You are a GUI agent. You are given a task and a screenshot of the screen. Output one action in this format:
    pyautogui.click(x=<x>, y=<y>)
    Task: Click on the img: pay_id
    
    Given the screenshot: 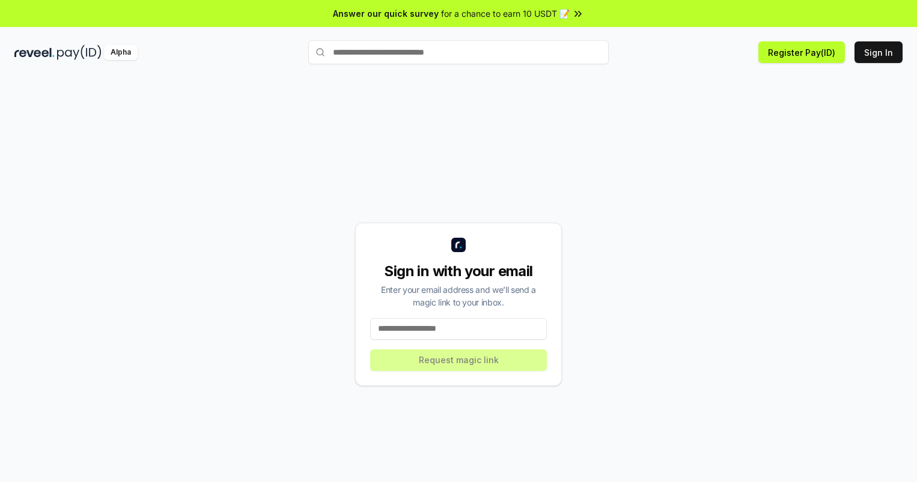 What is the action you would take?
    pyautogui.click(x=79, y=52)
    